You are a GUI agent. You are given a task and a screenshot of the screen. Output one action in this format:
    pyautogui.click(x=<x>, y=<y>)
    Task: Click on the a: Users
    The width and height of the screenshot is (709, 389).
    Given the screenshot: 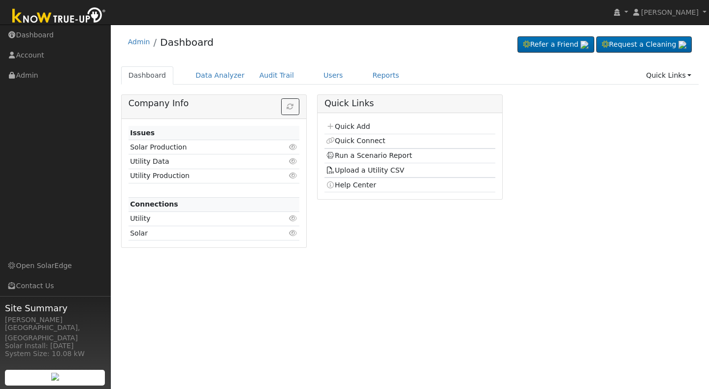 What is the action you would take?
    pyautogui.click(x=333, y=75)
    